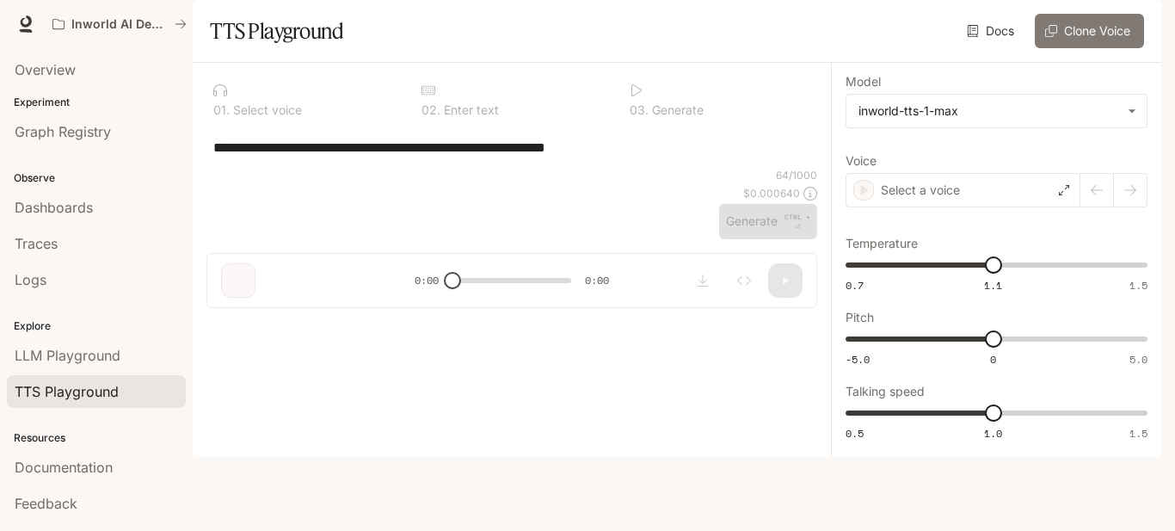 The width and height of the screenshot is (1175, 531). I want to click on p: 0 2 ., so click(431, 110).